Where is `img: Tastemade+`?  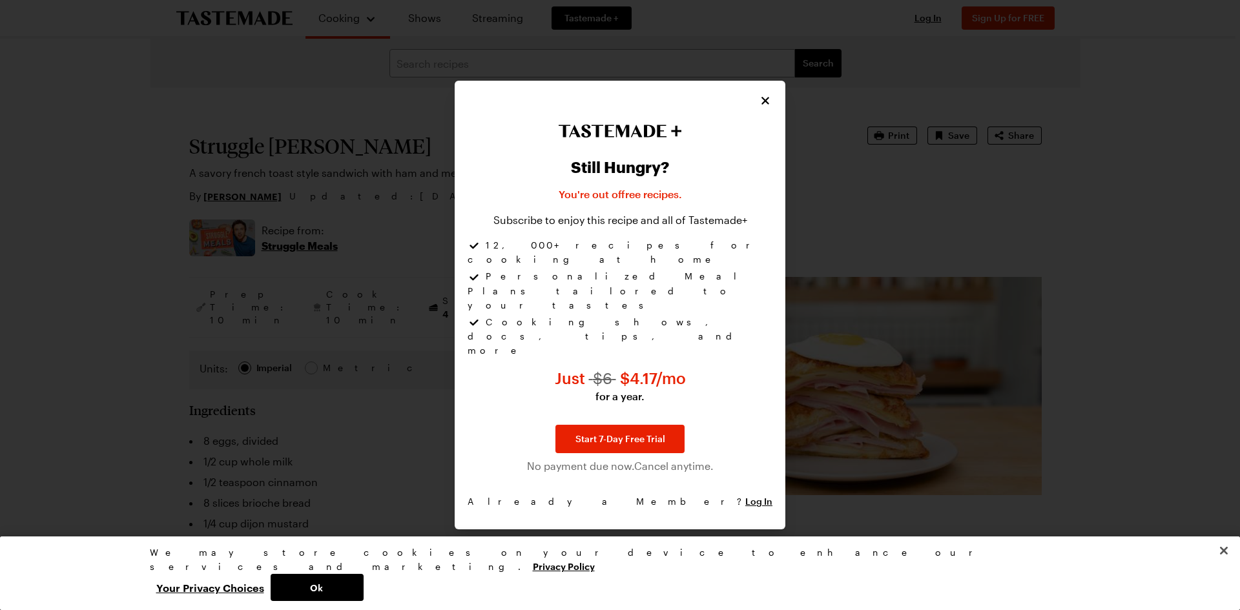 img: Tastemade+ is located at coordinates (620, 131).